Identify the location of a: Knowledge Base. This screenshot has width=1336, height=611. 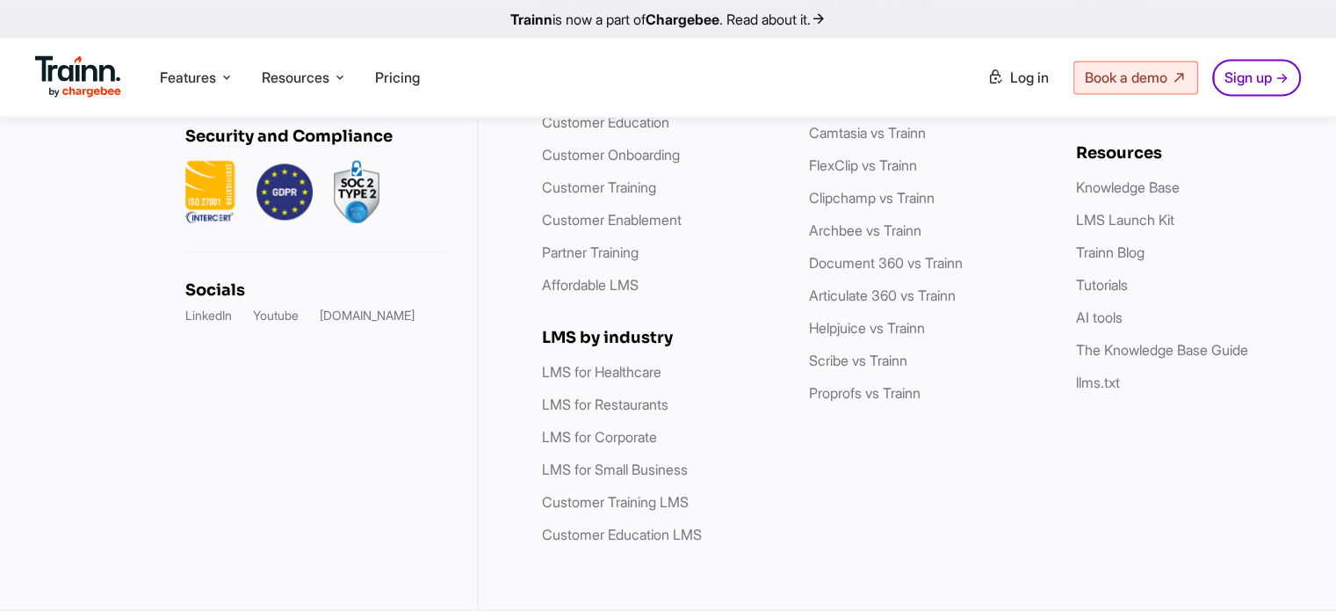
(1128, 187).